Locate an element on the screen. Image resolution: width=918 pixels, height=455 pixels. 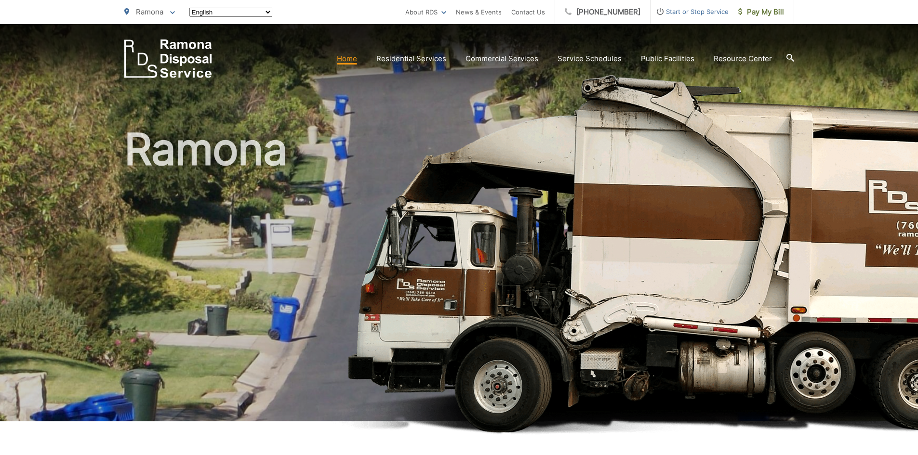
a: About RDS is located at coordinates (425, 12).